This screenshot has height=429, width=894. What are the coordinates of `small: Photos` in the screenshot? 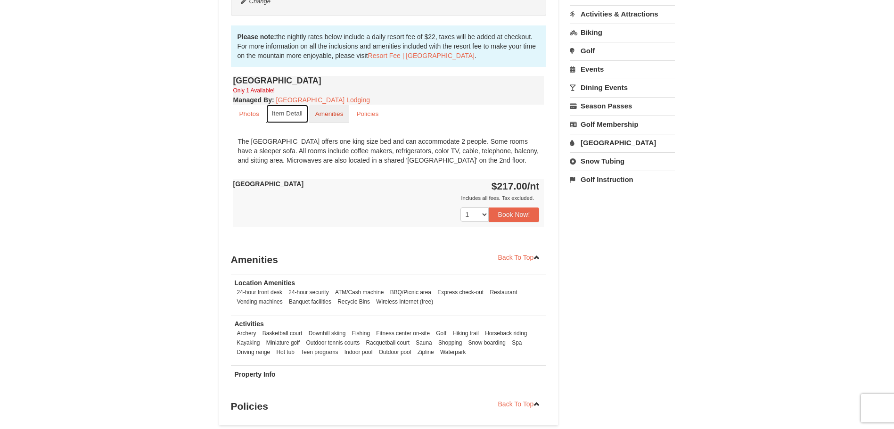 It's located at (249, 114).